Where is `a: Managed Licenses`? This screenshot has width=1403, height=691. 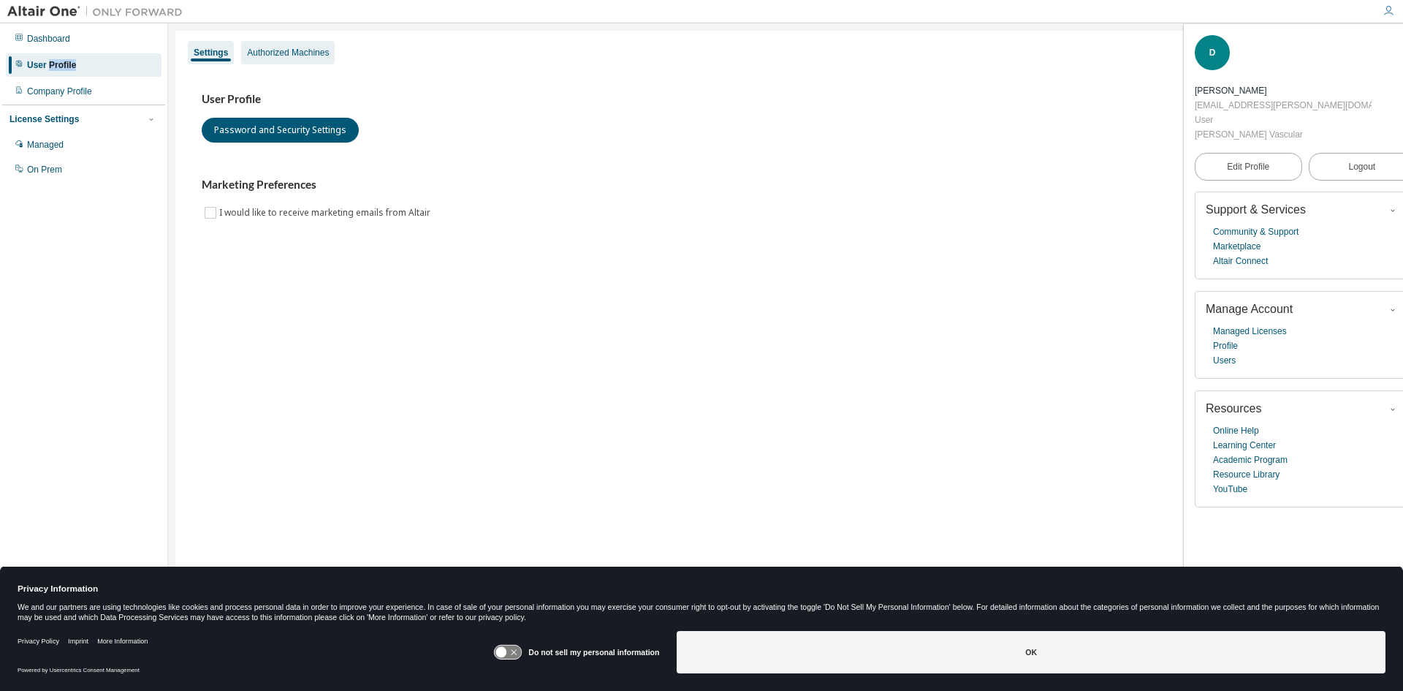
a: Managed Licenses is located at coordinates (1250, 331).